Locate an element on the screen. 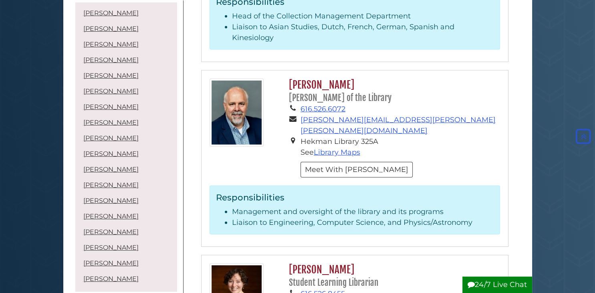 This screenshot has height=293, width=595. li: Hekman Library 325A is located at coordinates (400, 141).